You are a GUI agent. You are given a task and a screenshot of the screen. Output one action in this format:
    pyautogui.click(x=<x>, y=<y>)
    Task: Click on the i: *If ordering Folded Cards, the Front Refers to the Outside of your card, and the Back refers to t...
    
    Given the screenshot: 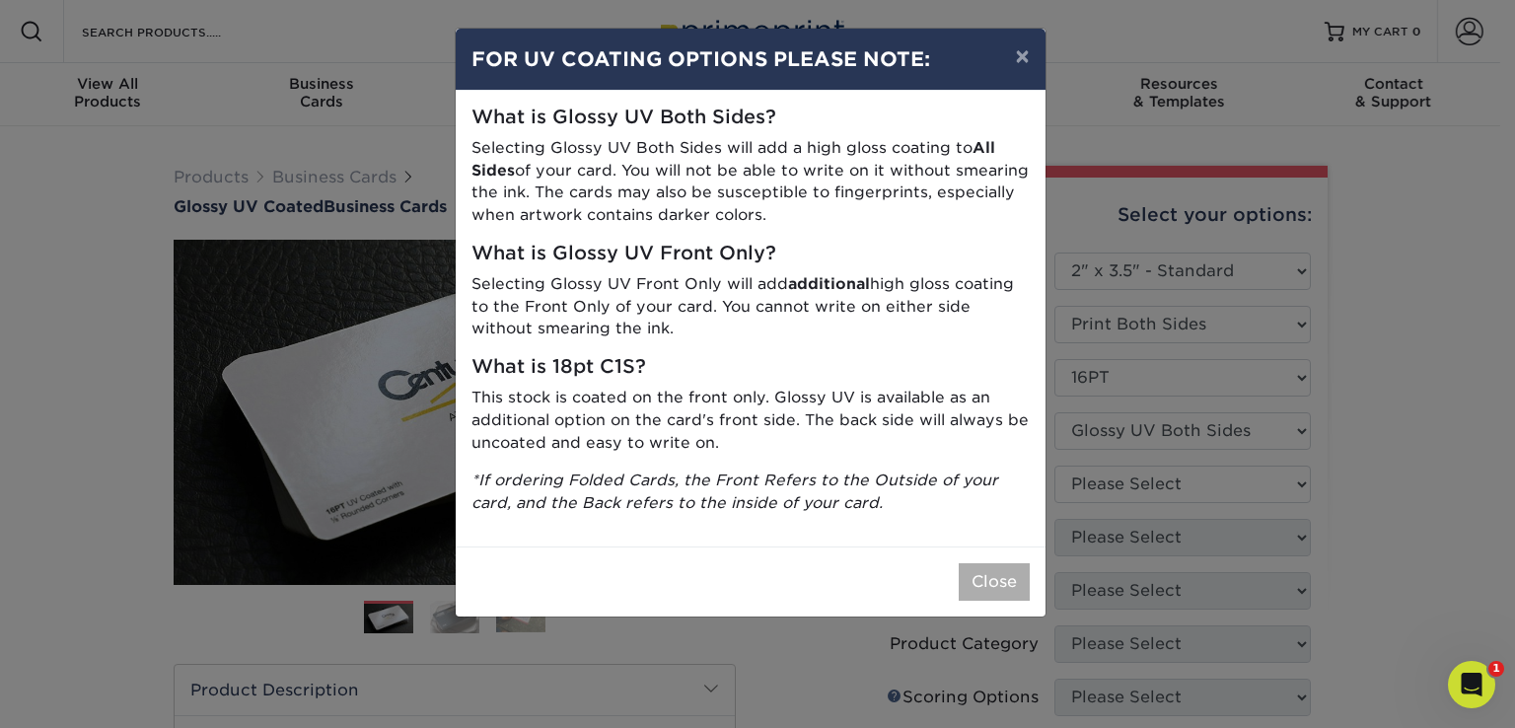 What is the action you would take?
    pyautogui.click(x=735, y=491)
    